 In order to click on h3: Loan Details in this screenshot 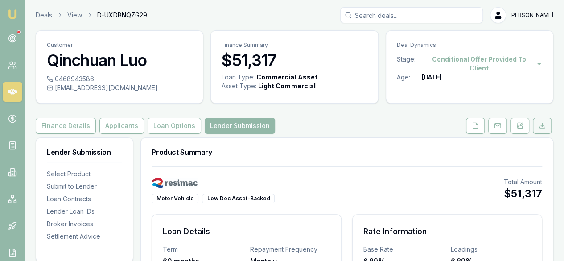, I will do `click(247, 232)`.